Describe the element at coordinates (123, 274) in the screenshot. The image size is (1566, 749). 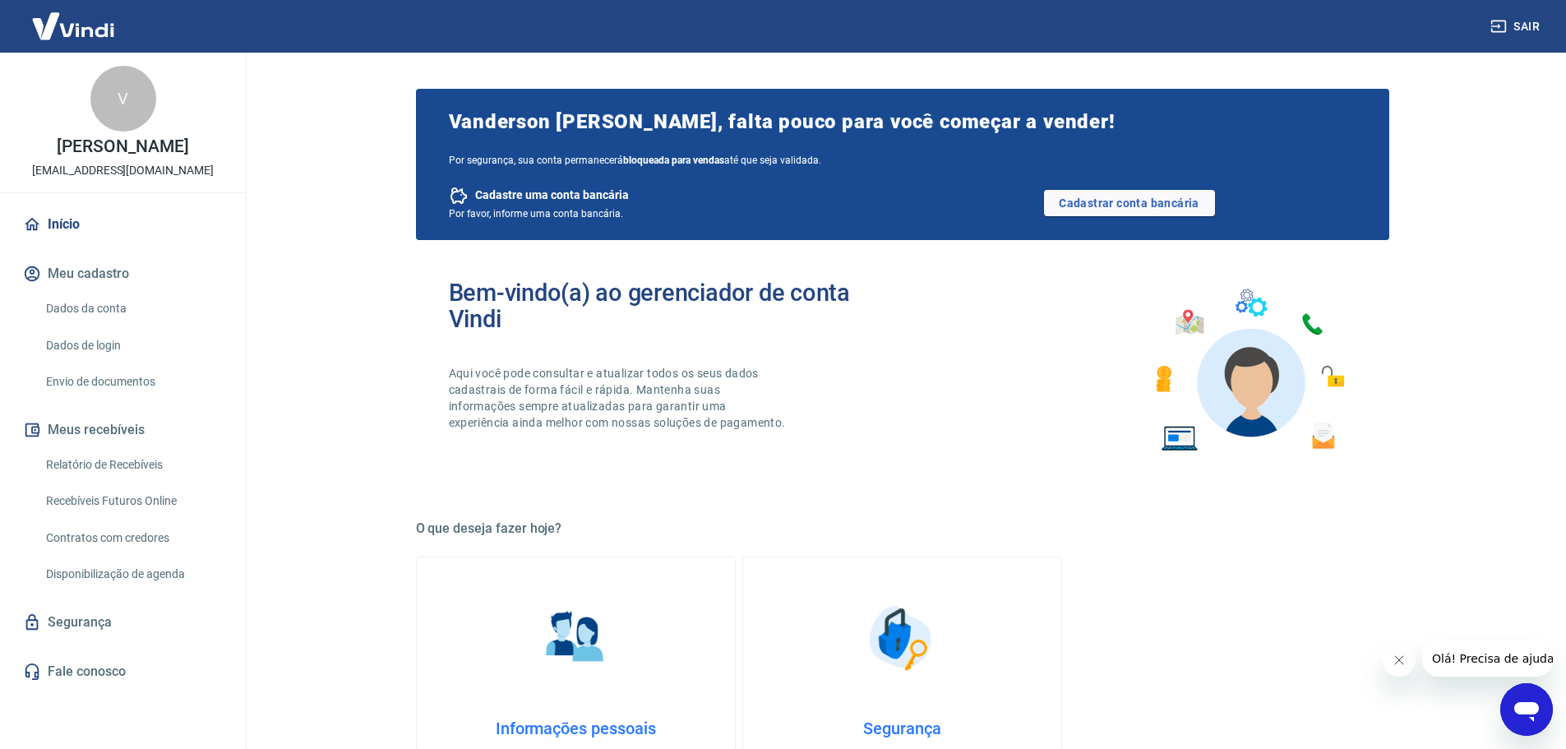
I see `button: Meu cadastro` at that location.